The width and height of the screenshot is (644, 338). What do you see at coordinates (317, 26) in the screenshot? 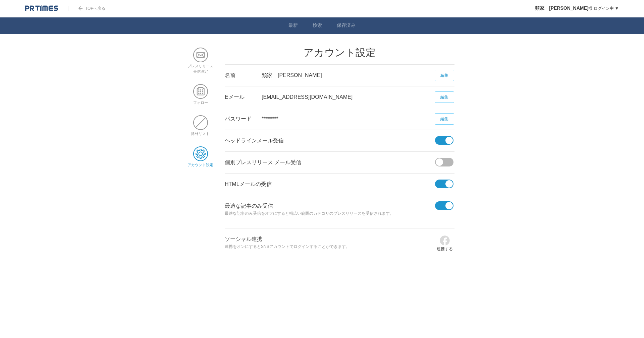
I see `a: 検索` at bounding box center [317, 26].